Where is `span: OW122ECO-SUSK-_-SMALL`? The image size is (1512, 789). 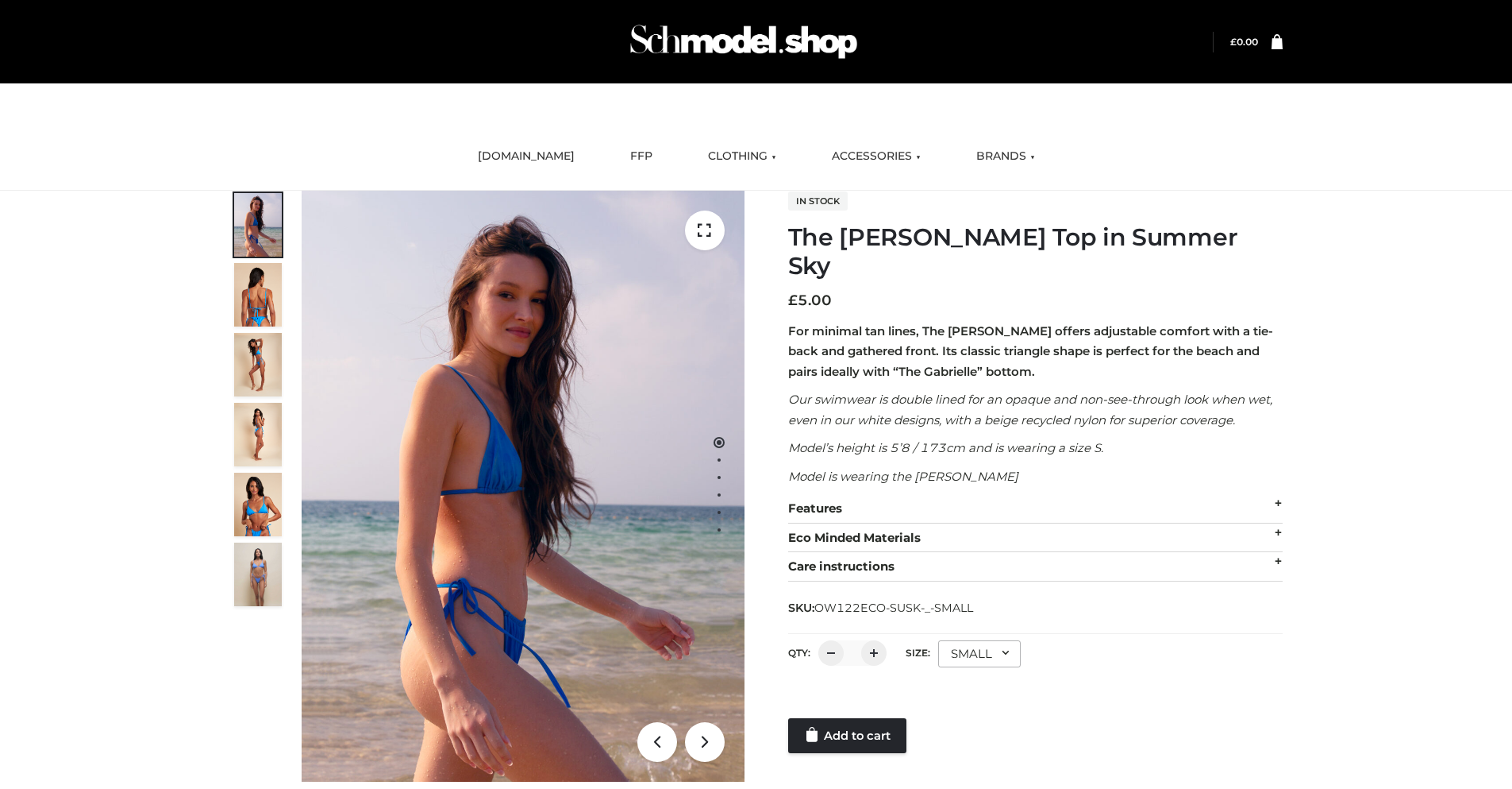 span: OW122ECO-SUSK-_-SMALL is located at coordinates (894, 608).